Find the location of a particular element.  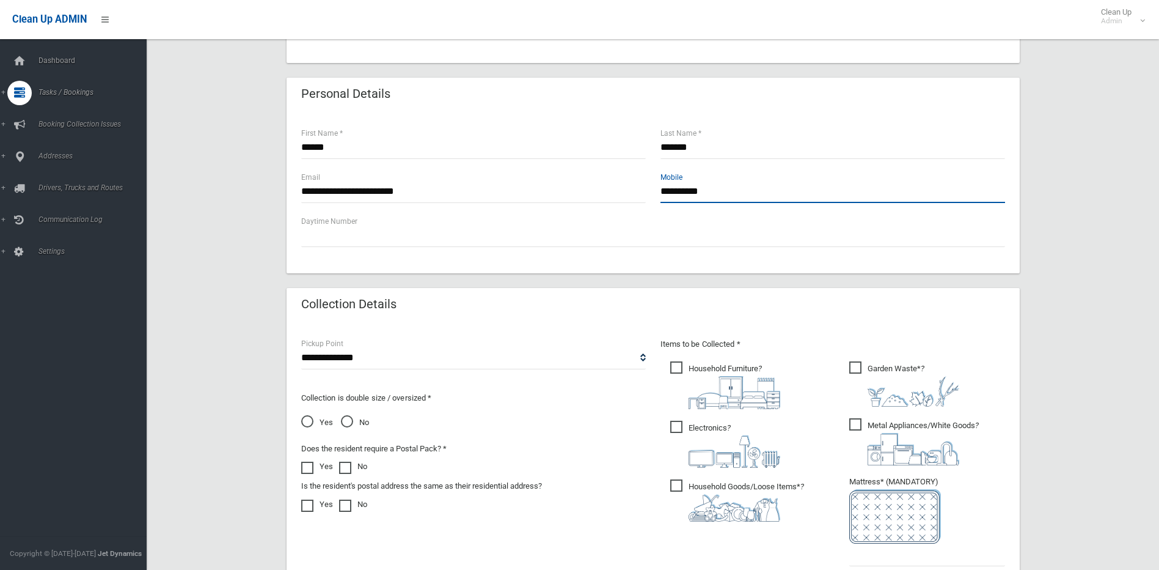

span: Household Goods/Loose Items* is located at coordinates (737, 500).